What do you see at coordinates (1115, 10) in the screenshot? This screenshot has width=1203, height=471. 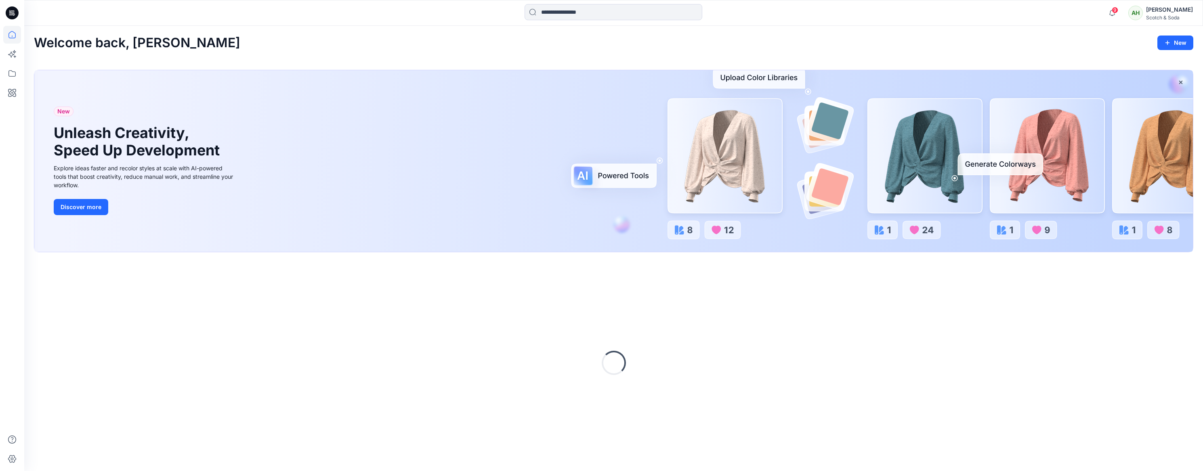 I see `span: 9` at bounding box center [1115, 10].